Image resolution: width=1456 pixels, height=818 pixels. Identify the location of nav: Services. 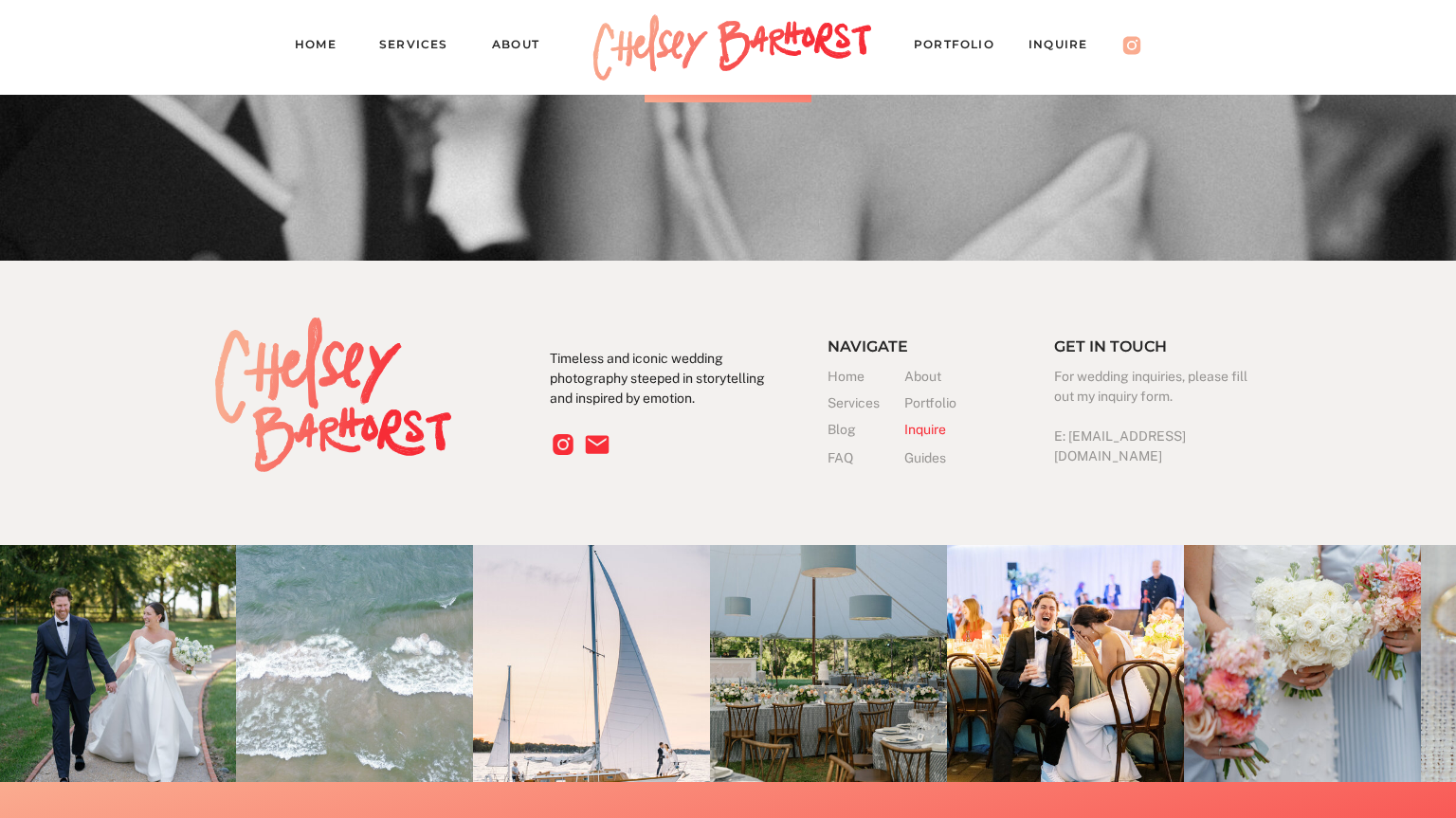
(421, 48).